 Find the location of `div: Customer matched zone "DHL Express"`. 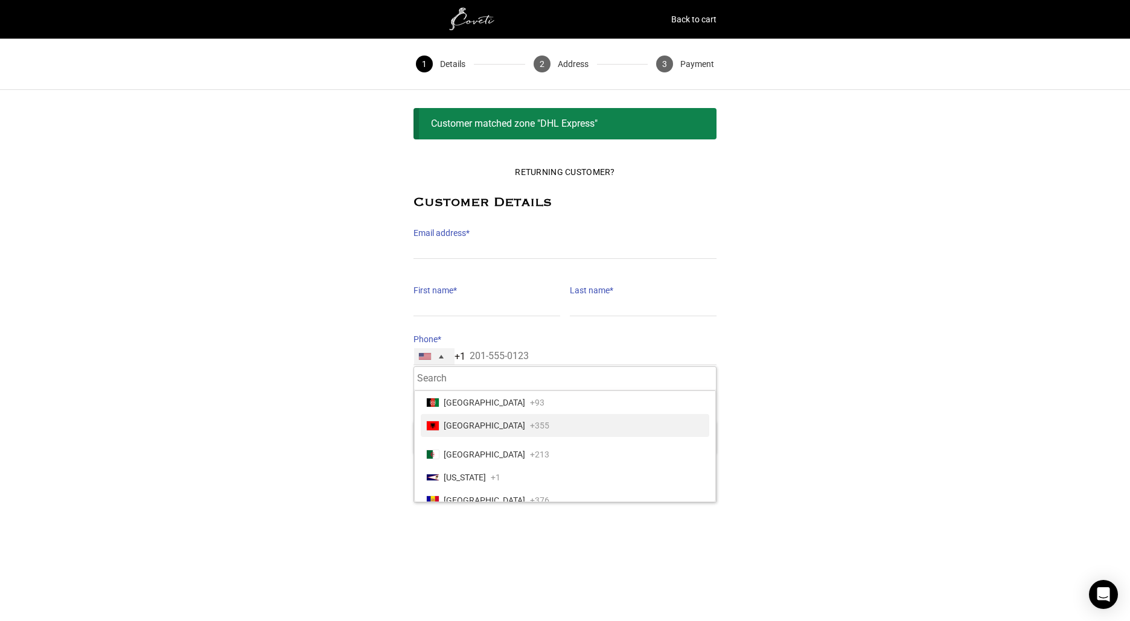

div: Customer matched zone "DHL Express" is located at coordinates (565, 124).